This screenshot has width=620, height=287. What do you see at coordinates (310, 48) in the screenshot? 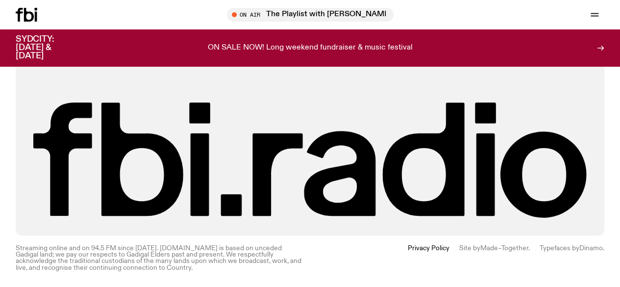
I see `p: ON SALE NOW! Long weekend fundraiser & music festival` at bounding box center [310, 48].